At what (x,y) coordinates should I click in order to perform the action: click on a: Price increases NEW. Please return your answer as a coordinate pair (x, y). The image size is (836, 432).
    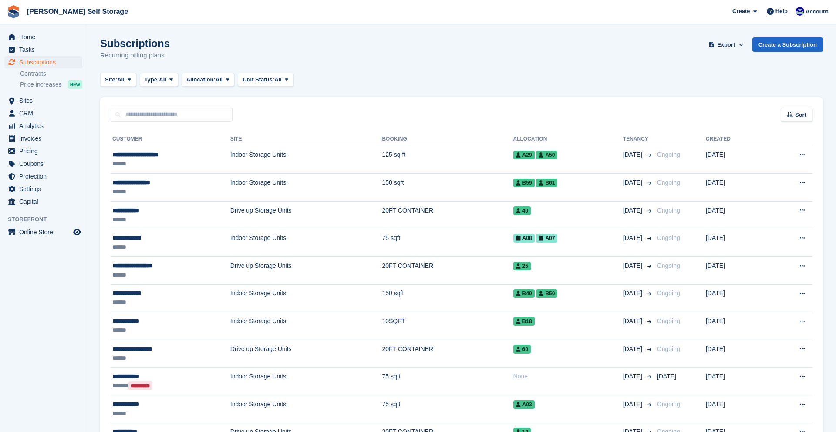
    Looking at the image, I should click on (51, 84).